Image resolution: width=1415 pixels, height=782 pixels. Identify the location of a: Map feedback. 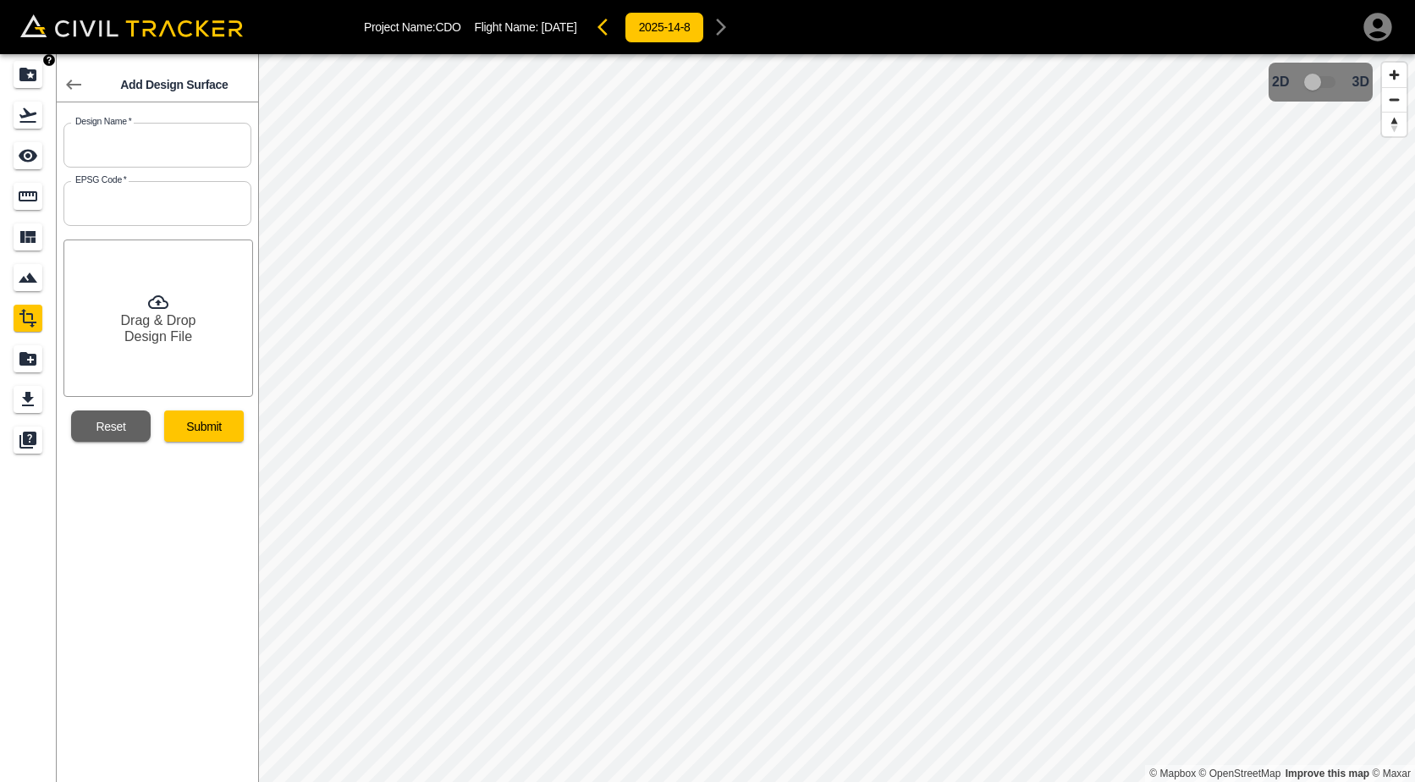
(1327, 774).